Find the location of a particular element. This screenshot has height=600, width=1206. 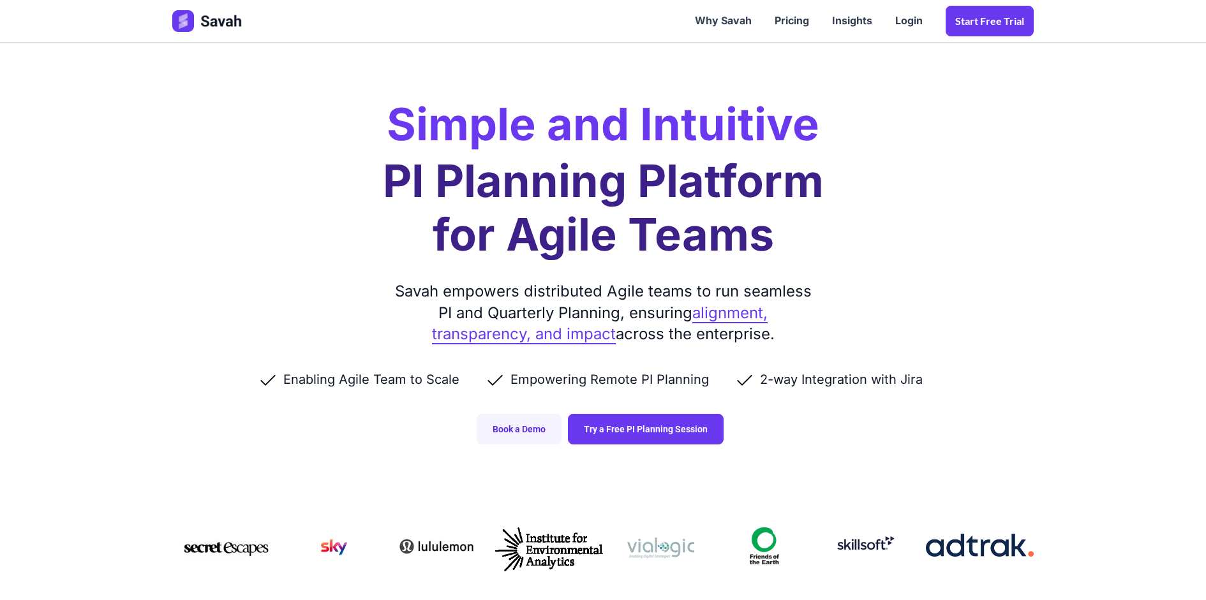

a: Why Savah is located at coordinates (723, 21).